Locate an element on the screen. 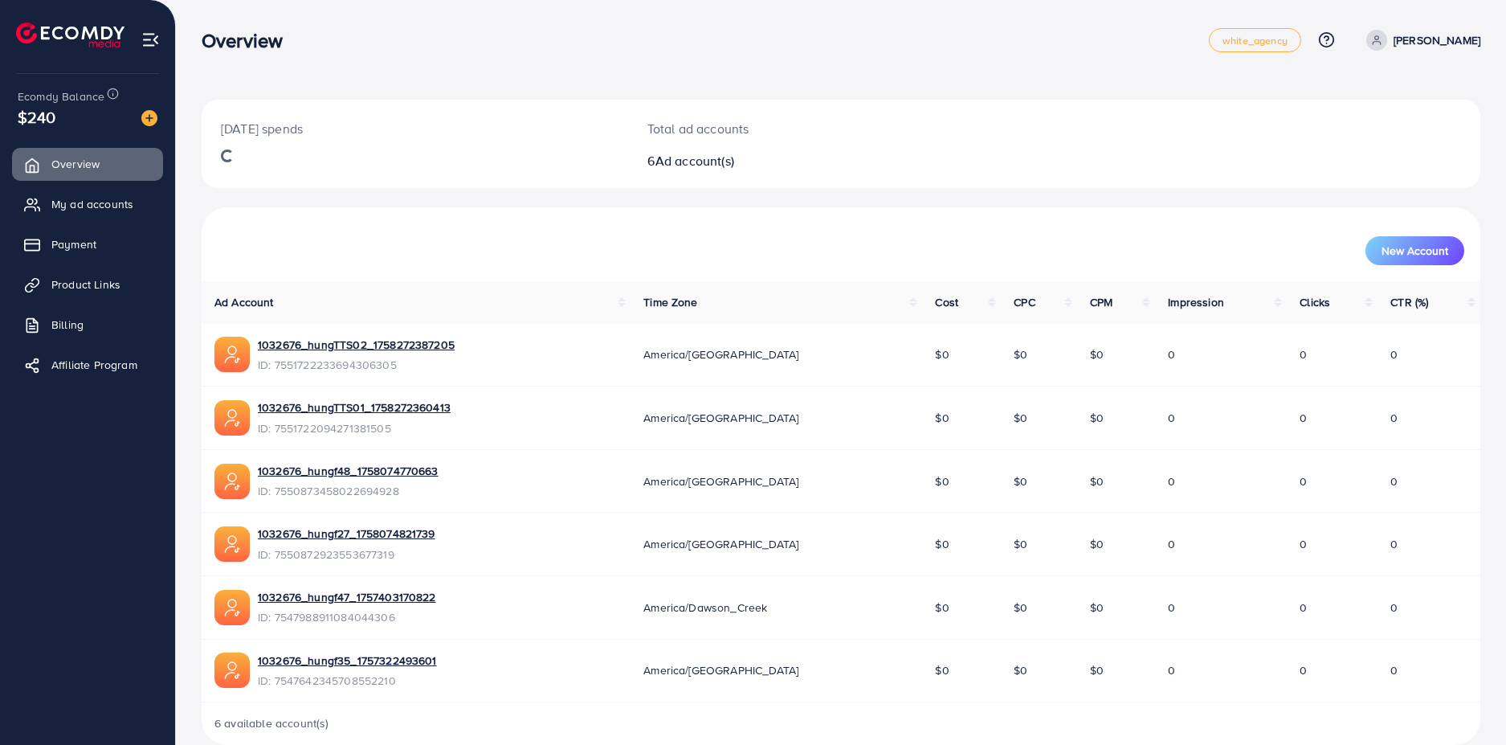 The width and height of the screenshot is (1506, 745). span: Clicks is located at coordinates (1315, 302).